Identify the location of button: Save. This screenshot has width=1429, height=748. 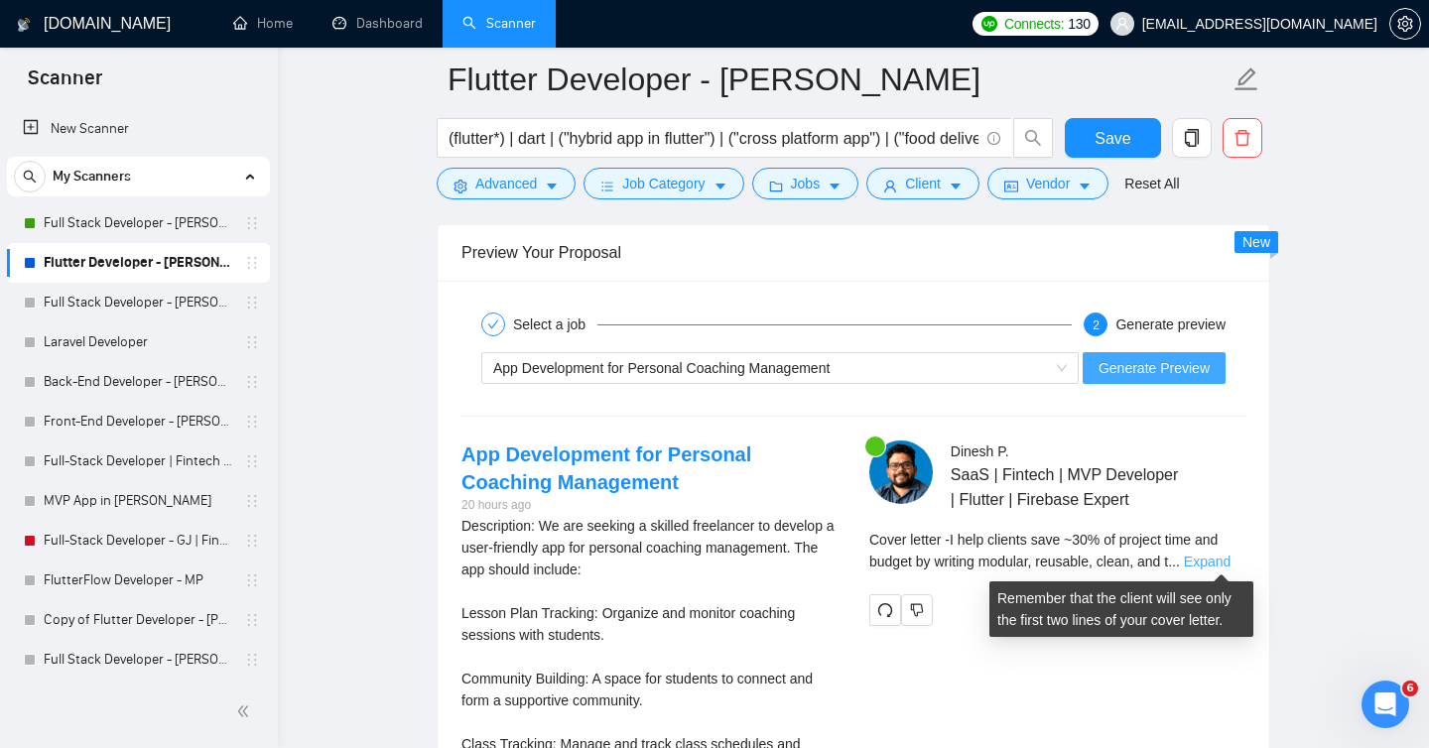
(1112, 138).